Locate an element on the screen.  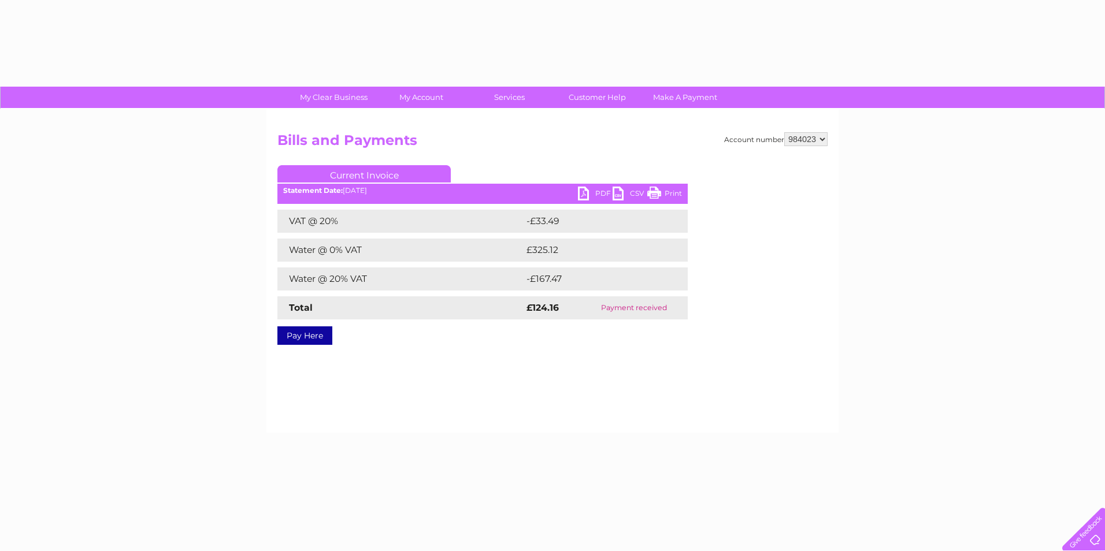
a: My Clear Business is located at coordinates (333, 97).